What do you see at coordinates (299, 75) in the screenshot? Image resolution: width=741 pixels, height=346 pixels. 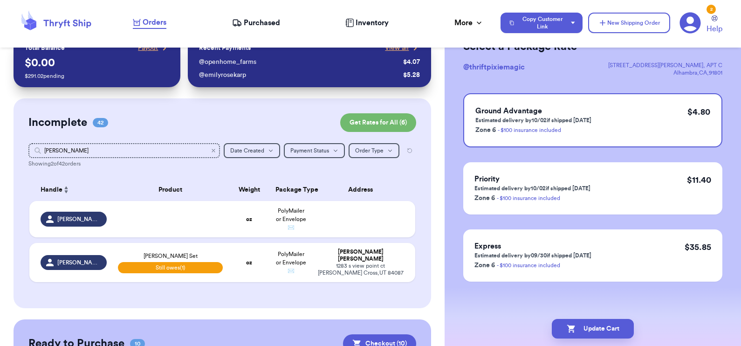 I see `div: @ emilyrosekarp` at bounding box center [299, 75].